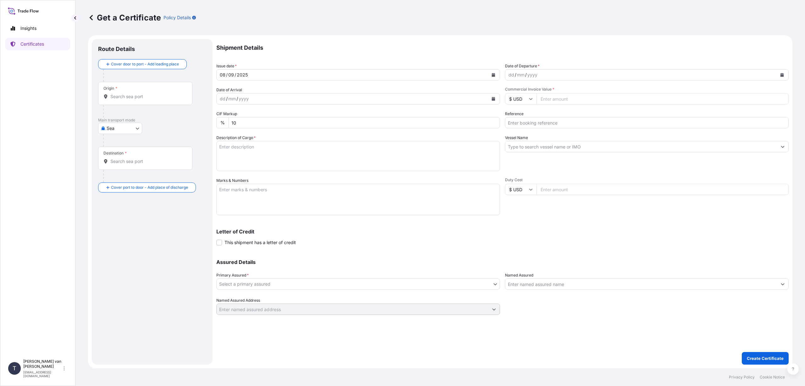 This screenshot has height=386, width=805. Describe the element at coordinates (125, 18) in the screenshot. I see `p: Get a Certificate` at that location.